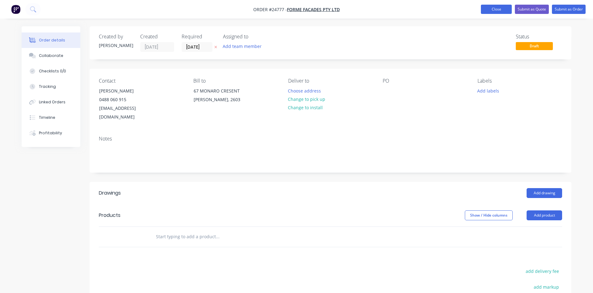 This screenshot has width=593, height=293. Describe the element at coordinates (51, 40) in the screenshot. I see `button: Order details` at that location.